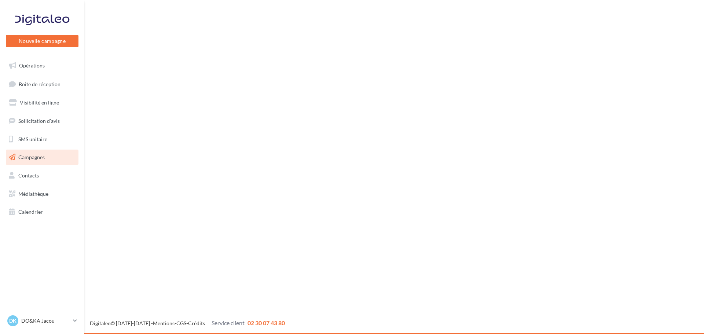 The height and width of the screenshot is (334, 704). What do you see at coordinates (42, 66) in the screenshot?
I see `a: Opérations` at bounding box center [42, 66].